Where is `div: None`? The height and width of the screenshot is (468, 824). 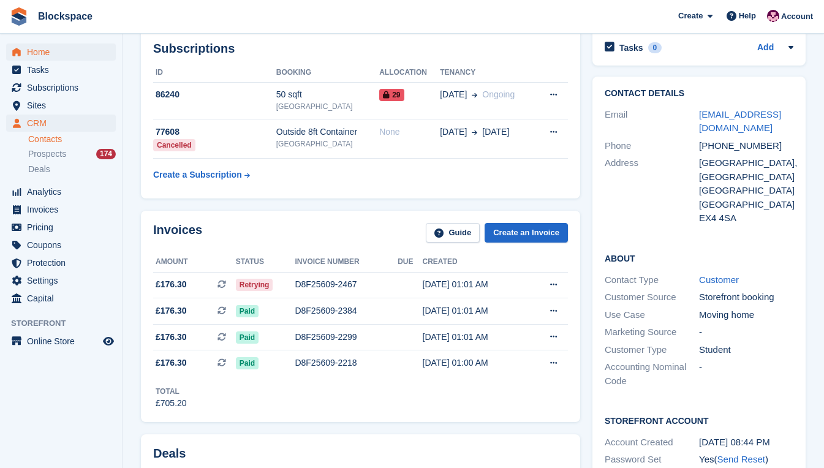 div: None is located at coordinates (409, 132).